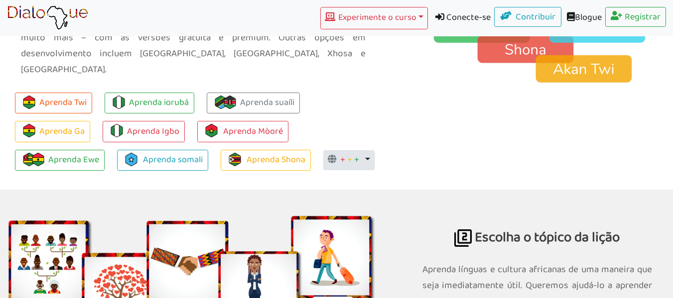 The width and height of the screenshot is (673, 298). I want to click on a: Aprenda Mòoré, so click(242, 131).